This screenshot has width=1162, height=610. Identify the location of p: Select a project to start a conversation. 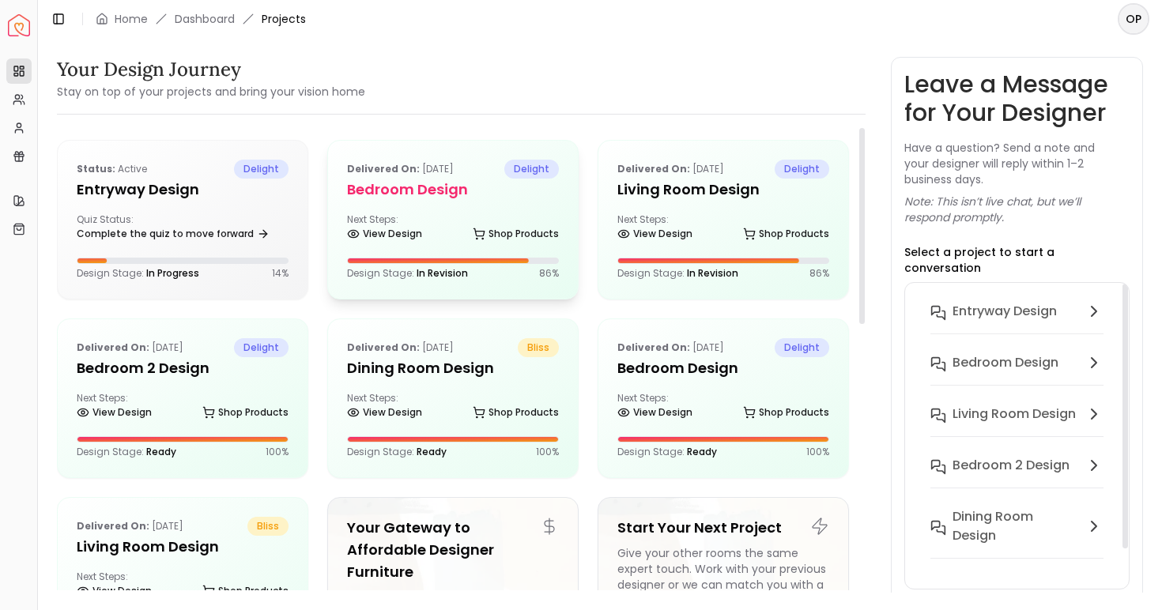
(1017, 260).